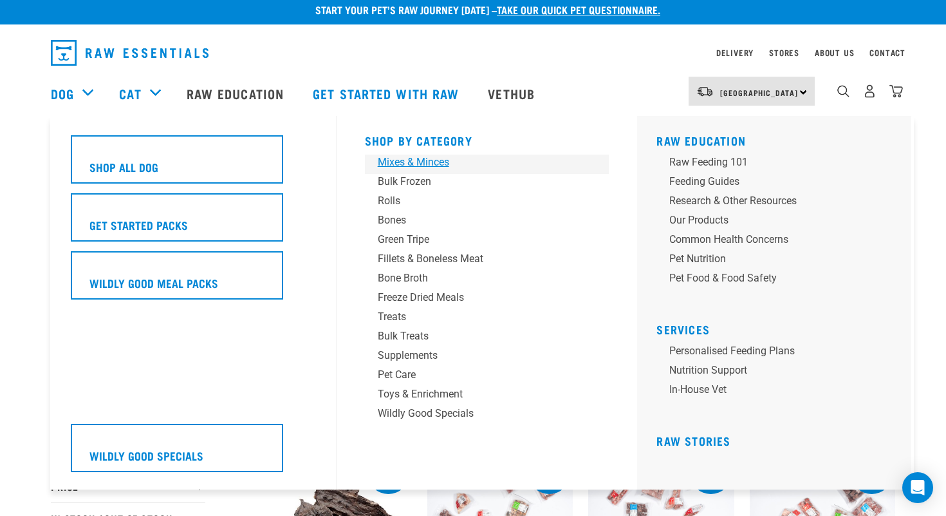  What do you see at coordinates (124, 167) in the screenshot?
I see `h5: Shop All Dog` at bounding box center [124, 167].